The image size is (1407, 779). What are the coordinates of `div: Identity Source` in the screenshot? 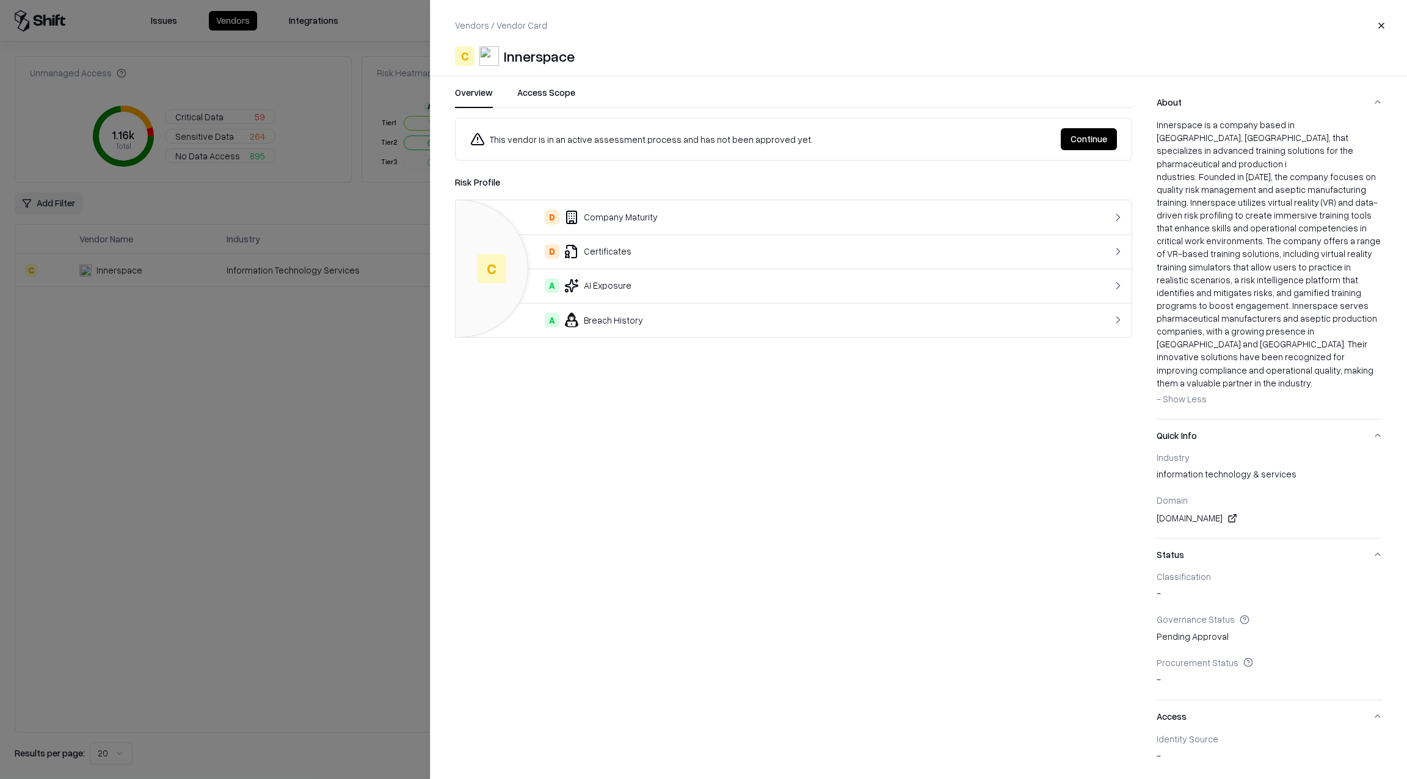 It's located at (1269, 739).